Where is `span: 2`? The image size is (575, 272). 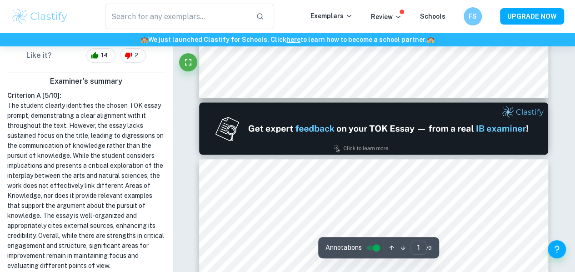
span: 2 is located at coordinates (136, 55).